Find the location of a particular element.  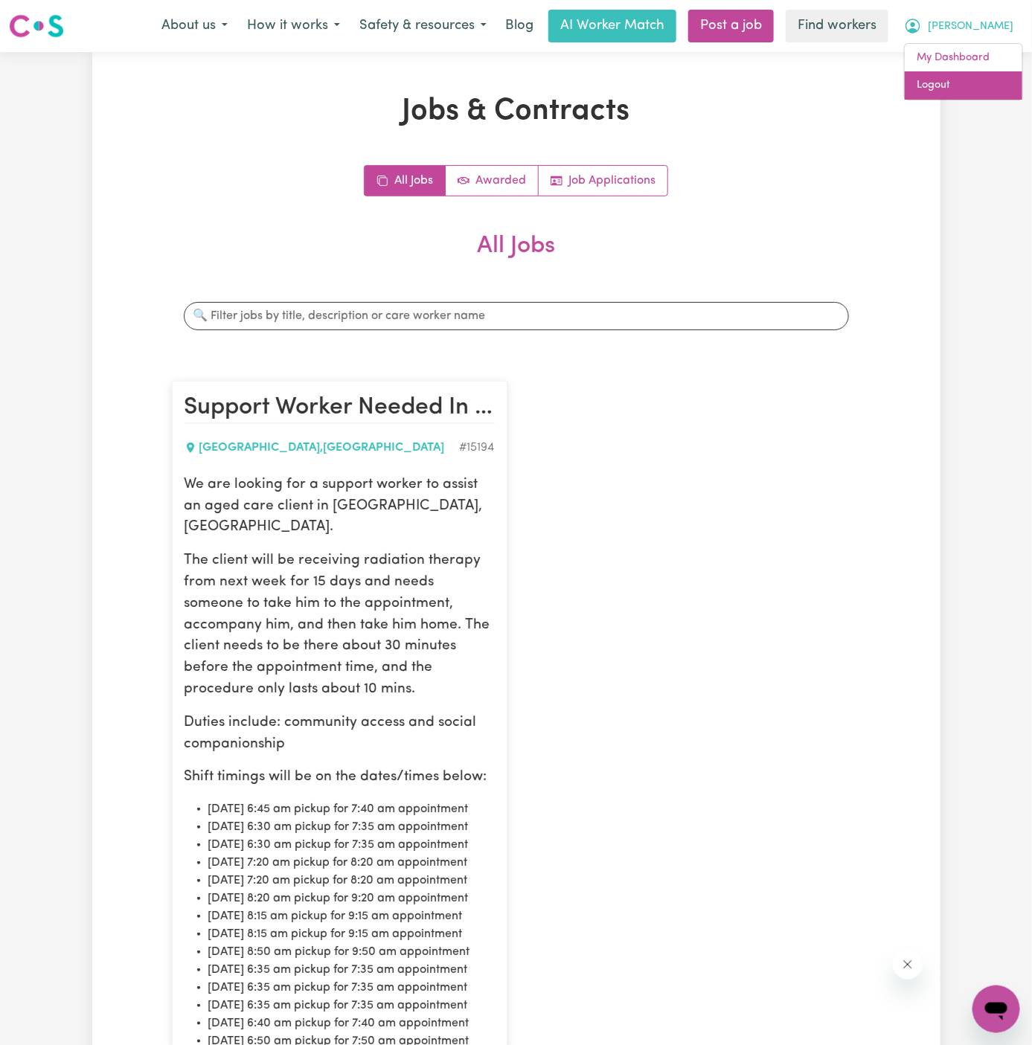

h2: Support Worker Needed In Winston Hills, NSW is located at coordinates (339, 408).